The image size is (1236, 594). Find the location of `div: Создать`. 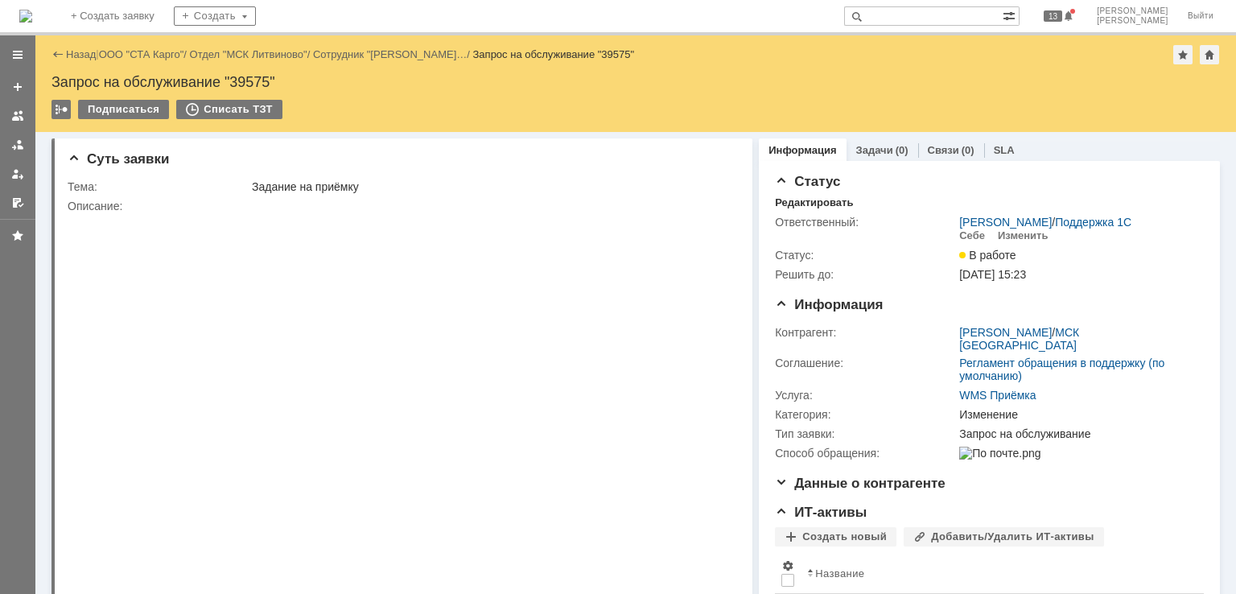

div: Создать is located at coordinates (215, 16).